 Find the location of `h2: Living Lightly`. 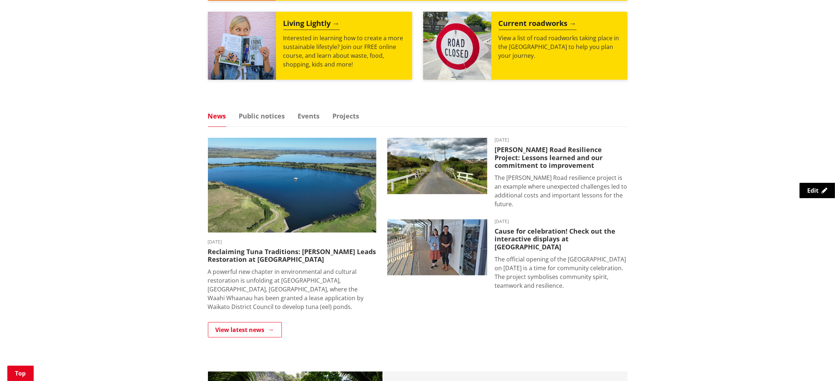

h2: Living Lightly is located at coordinates (311, 25).